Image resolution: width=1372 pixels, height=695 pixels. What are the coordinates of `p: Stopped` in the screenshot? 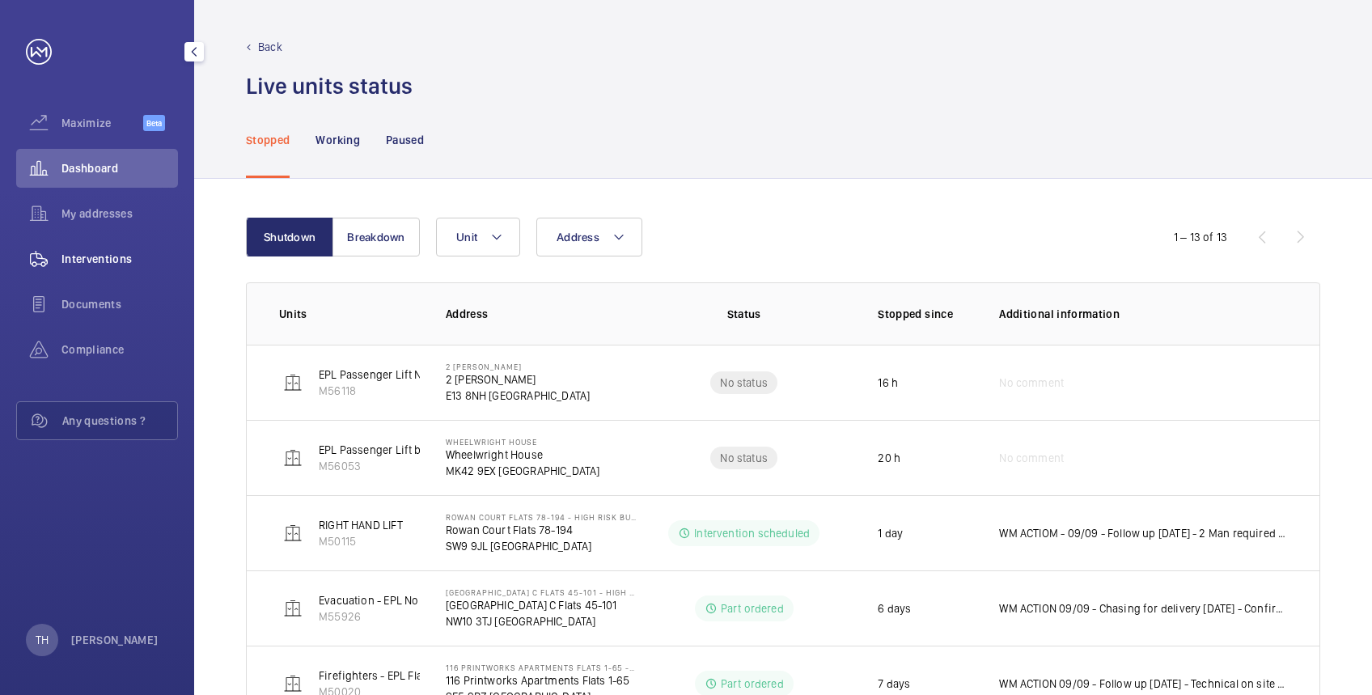 It's located at (268, 140).